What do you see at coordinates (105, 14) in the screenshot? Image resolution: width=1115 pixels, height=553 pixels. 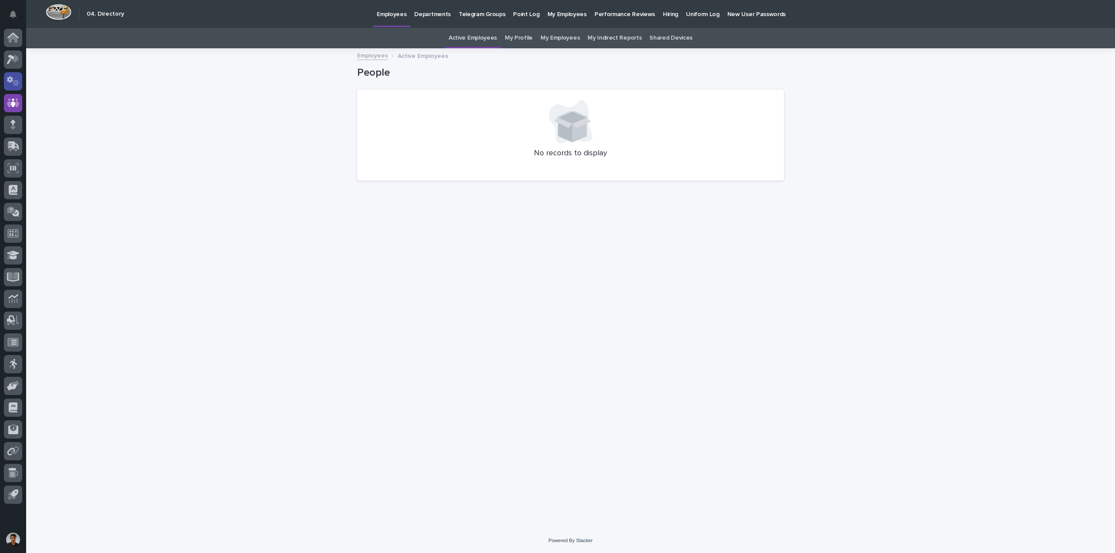 I see `h2: 04. Directory` at bounding box center [105, 14].